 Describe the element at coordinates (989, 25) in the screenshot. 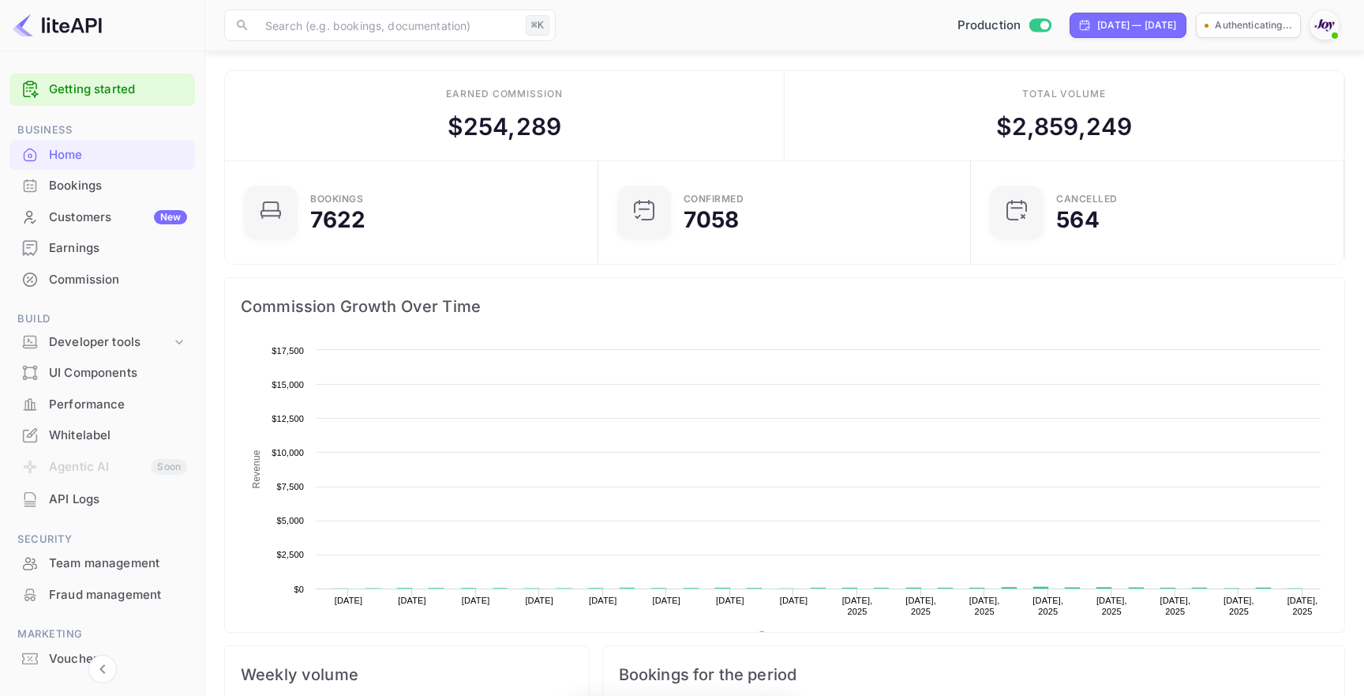

I see `span: Production` at that location.